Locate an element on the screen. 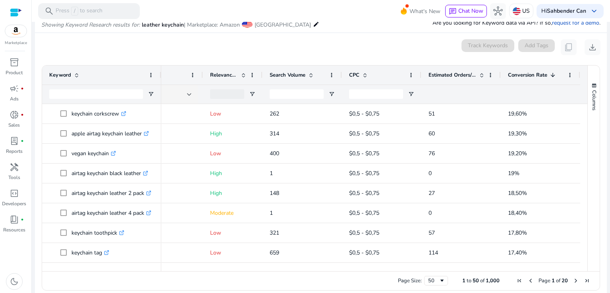  span: Keyword is located at coordinates (60, 75).